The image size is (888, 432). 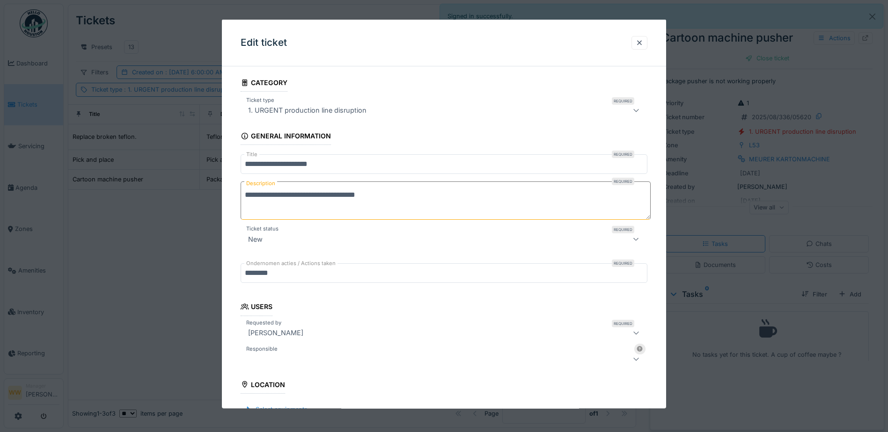 What do you see at coordinates (252, 154) in the screenshot?
I see `label: Title` at bounding box center [252, 154].